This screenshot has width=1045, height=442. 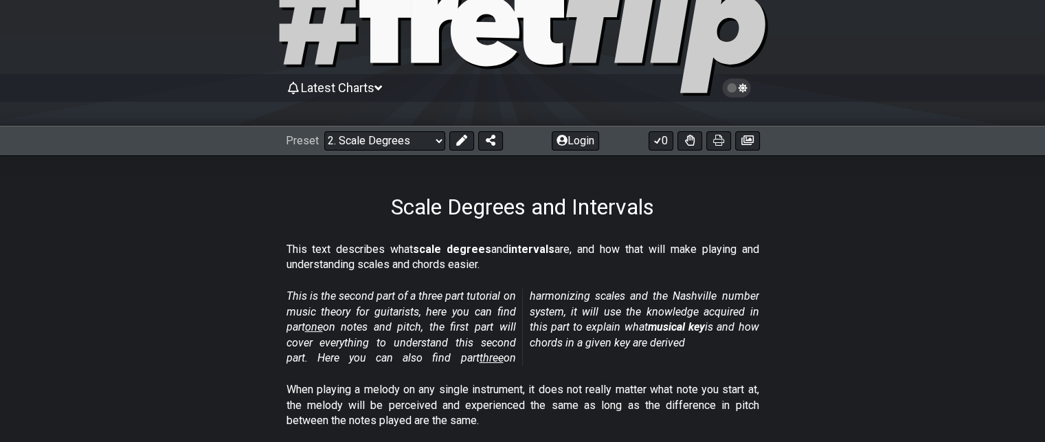 What do you see at coordinates (531, 249) in the screenshot?
I see `strong: intervals` at bounding box center [531, 249].